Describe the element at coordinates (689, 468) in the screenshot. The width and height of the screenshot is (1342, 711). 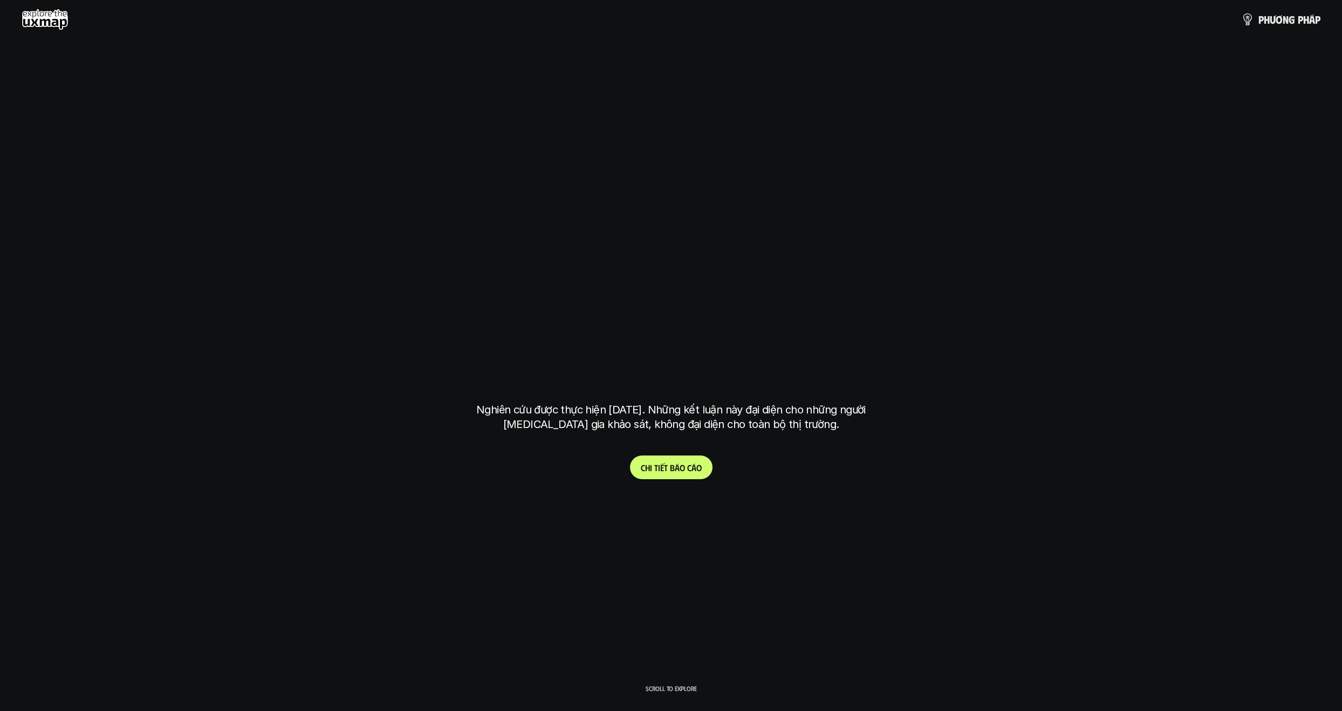
I see `span: c` at that location.